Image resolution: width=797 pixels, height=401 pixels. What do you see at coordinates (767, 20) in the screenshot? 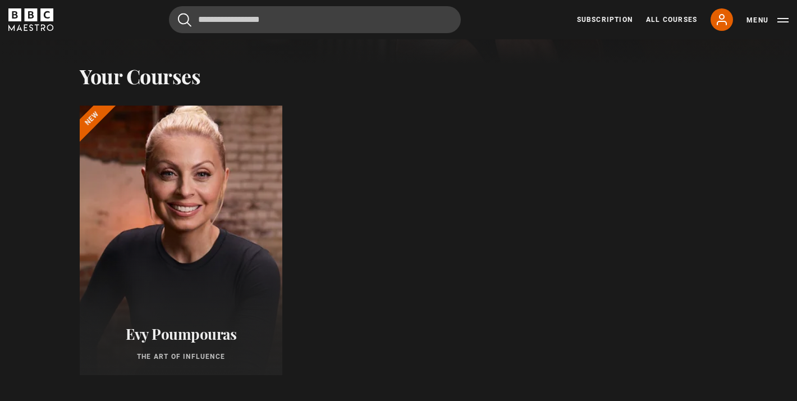
I see `button: Toggle navigation` at bounding box center [767, 20].